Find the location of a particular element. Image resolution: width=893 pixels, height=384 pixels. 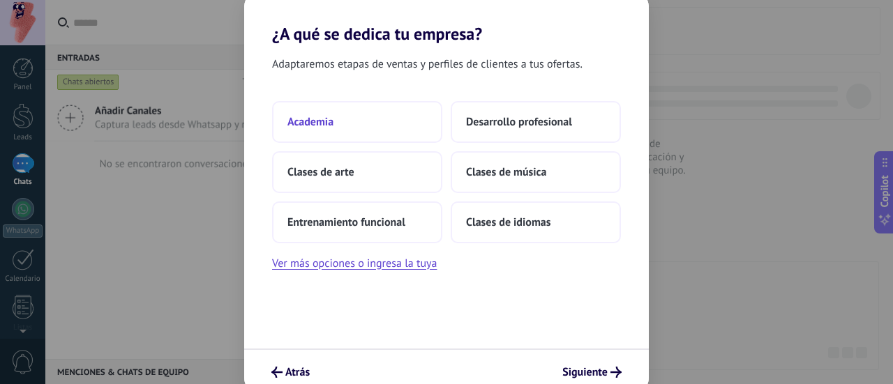

span: Academia is located at coordinates (310, 122).